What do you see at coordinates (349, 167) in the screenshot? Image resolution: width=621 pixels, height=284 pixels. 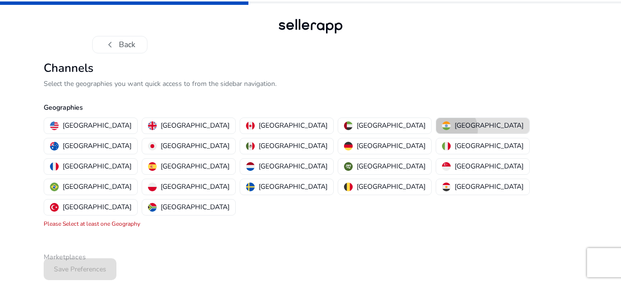 I see `img: sa.svg` at bounding box center [349, 167].